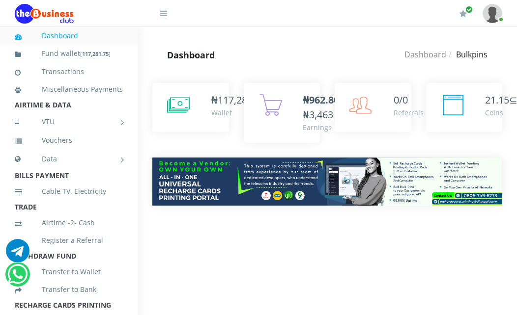  I want to click on b: 117,281.75, so click(95, 54).